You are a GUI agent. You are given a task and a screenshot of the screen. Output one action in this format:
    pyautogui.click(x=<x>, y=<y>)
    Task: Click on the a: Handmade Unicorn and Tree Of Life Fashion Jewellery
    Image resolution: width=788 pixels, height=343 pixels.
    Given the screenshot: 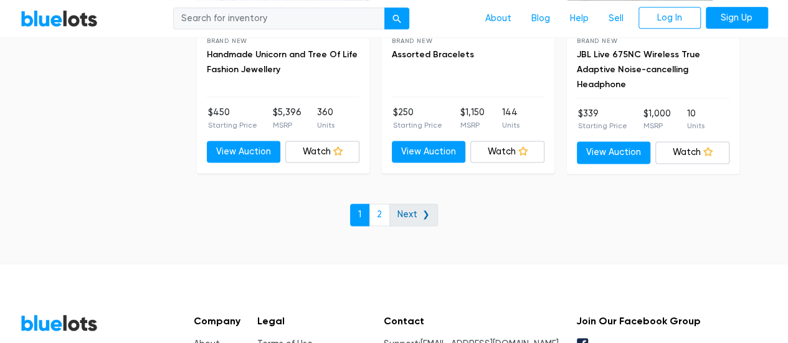 What is the action you would take?
    pyautogui.click(x=282, y=62)
    